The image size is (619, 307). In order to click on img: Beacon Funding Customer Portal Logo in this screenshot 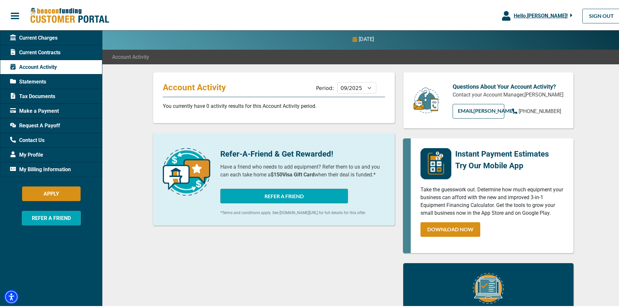, I will do `click(70, 14)`.